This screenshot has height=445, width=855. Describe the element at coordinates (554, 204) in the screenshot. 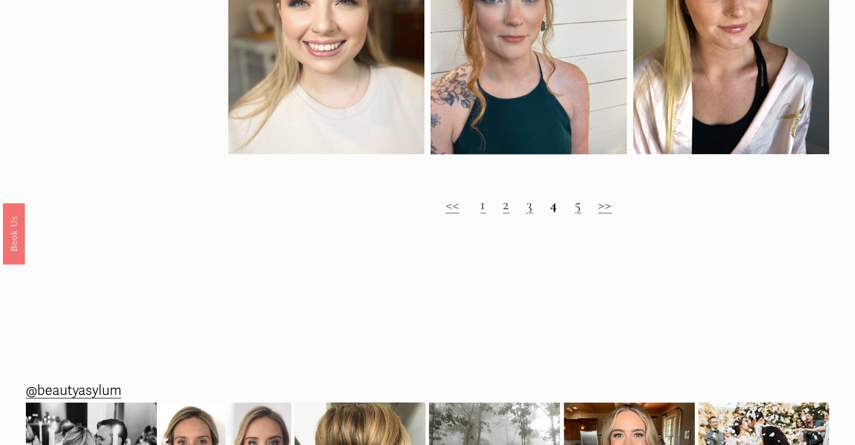

I see `strong: 4` at that location.